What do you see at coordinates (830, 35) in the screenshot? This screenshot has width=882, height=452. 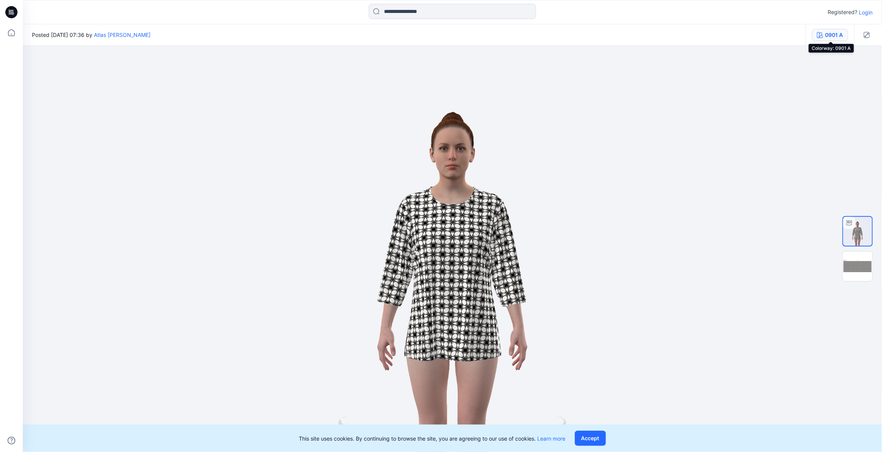 I see `button: 0901 A` at bounding box center [830, 35].